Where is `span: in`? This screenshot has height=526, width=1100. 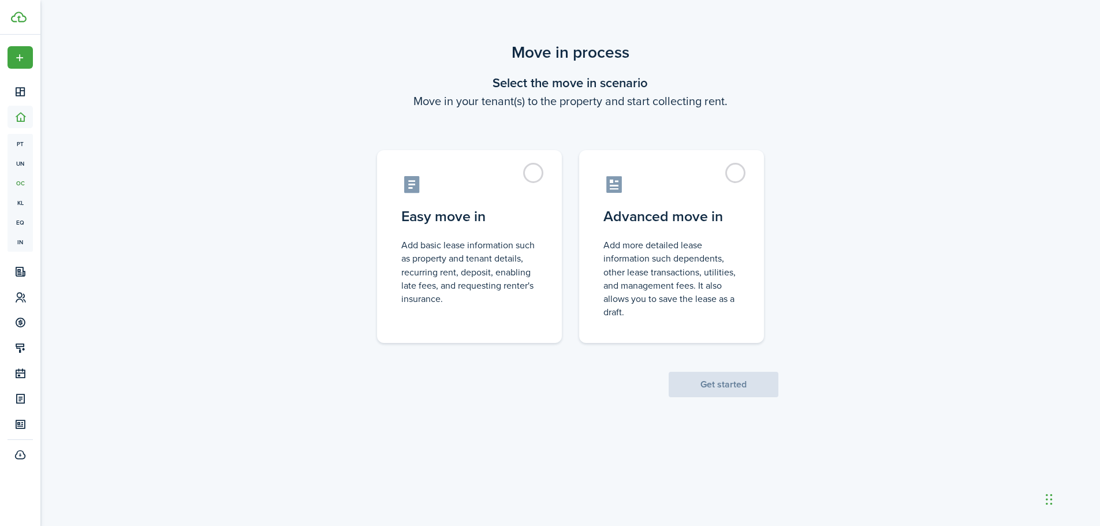 span: in is located at coordinates (20, 242).